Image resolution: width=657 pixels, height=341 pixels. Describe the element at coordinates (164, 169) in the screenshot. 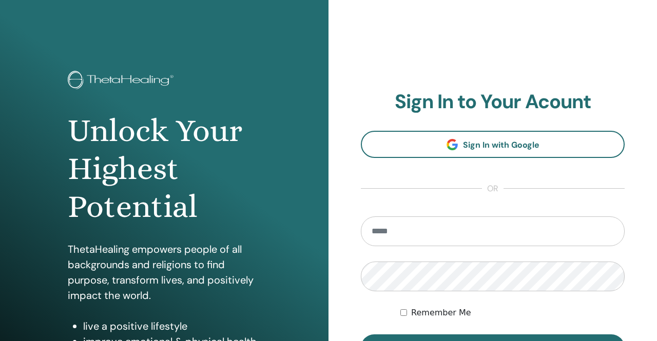

I see `h1: Unlock Your Highest Potential` at that location.